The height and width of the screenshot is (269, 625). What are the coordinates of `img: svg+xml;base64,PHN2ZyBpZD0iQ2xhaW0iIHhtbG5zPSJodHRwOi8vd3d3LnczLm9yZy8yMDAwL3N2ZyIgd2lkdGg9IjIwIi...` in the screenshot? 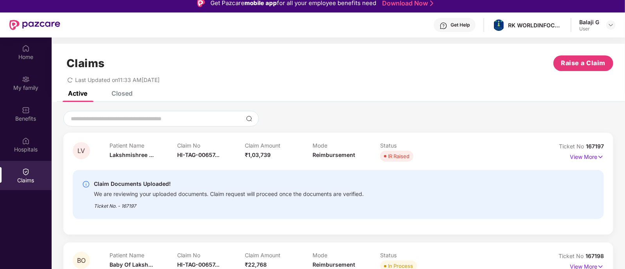 It's located at (26, 172).